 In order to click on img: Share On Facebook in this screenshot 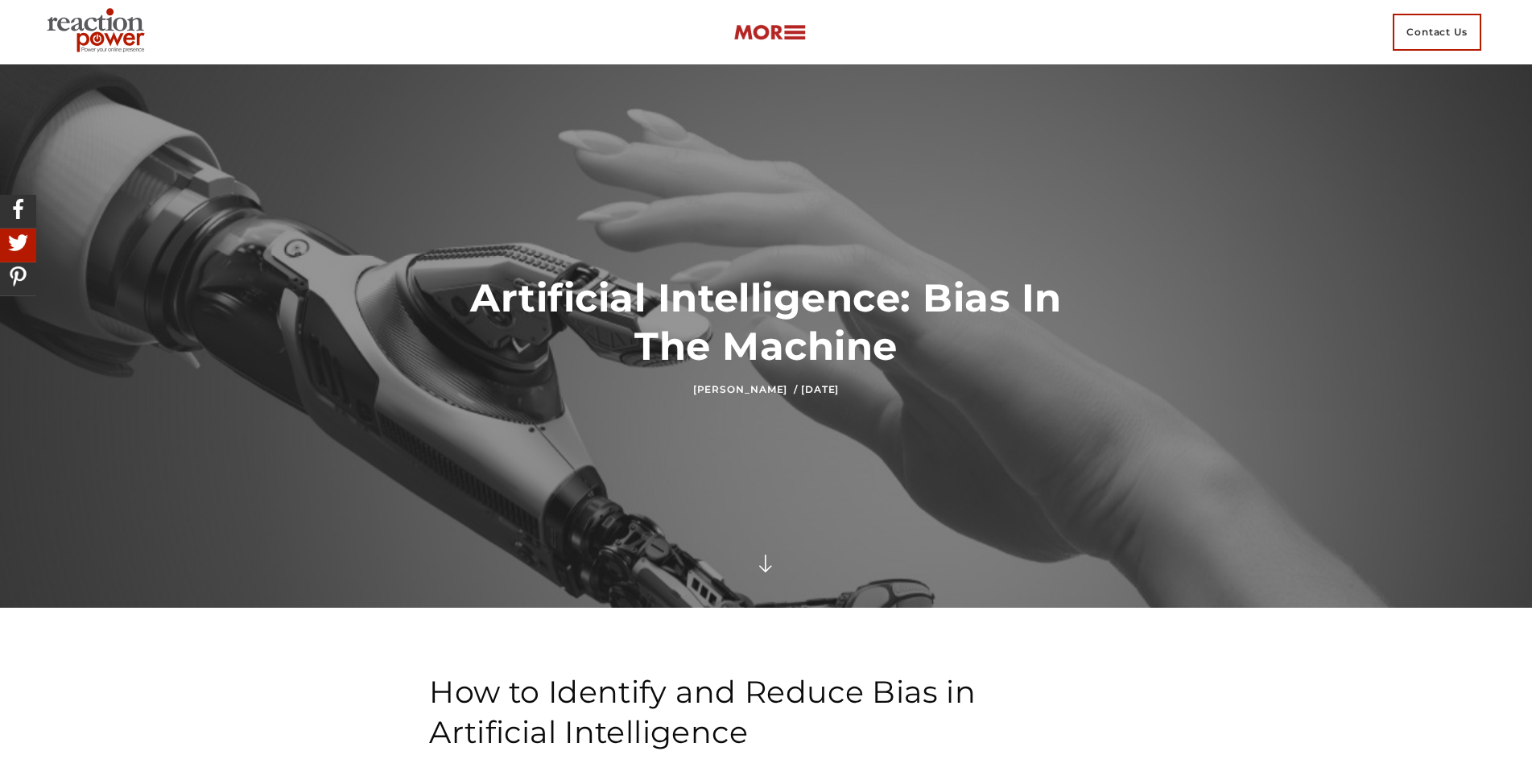, I will do `click(18, 209)`.